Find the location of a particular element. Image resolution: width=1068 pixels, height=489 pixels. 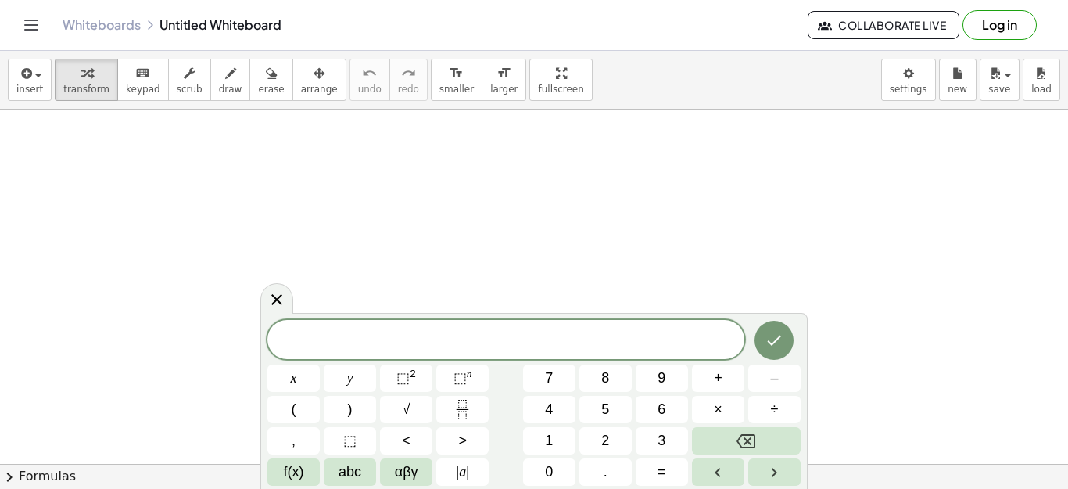

button: Superscript is located at coordinates (462, 378).